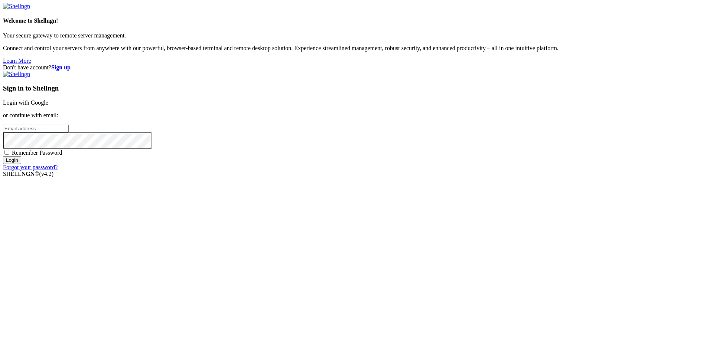 The image size is (713, 338). Describe the element at coordinates (17, 61) in the screenshot. I see `a: Learn More` at that location.